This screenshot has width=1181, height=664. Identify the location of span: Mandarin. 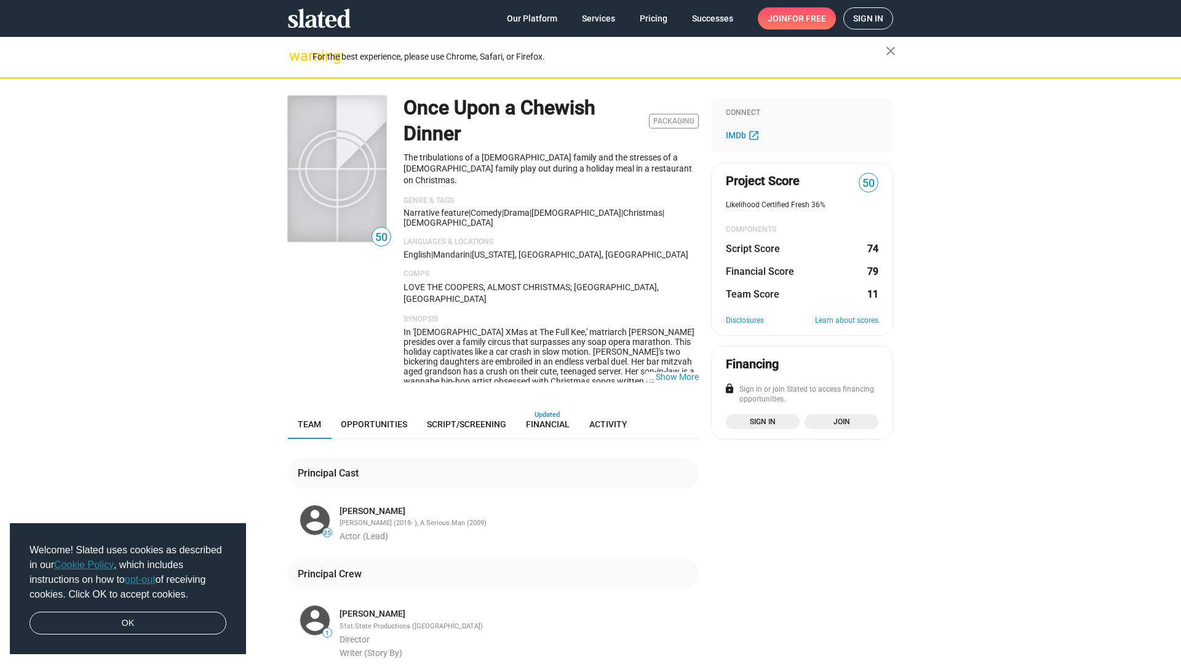
(451, 255).